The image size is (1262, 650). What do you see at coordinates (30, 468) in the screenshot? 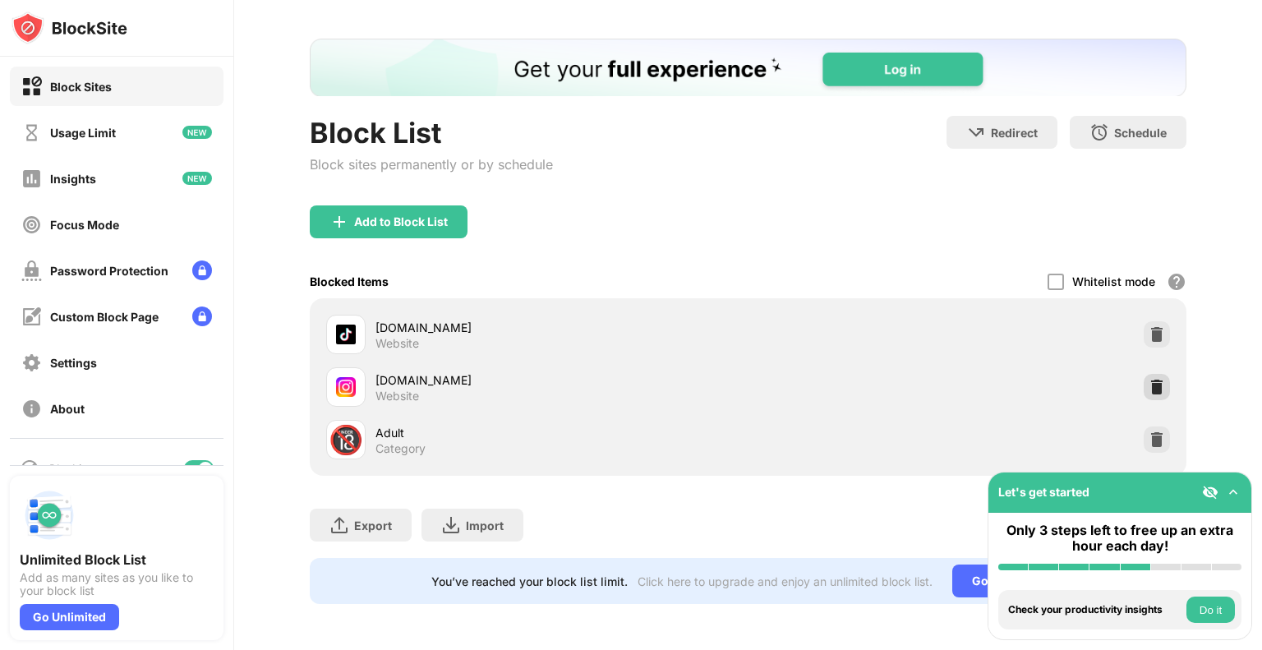
I see `img: blocking-icon.svg` at bounding box center [30, 468].